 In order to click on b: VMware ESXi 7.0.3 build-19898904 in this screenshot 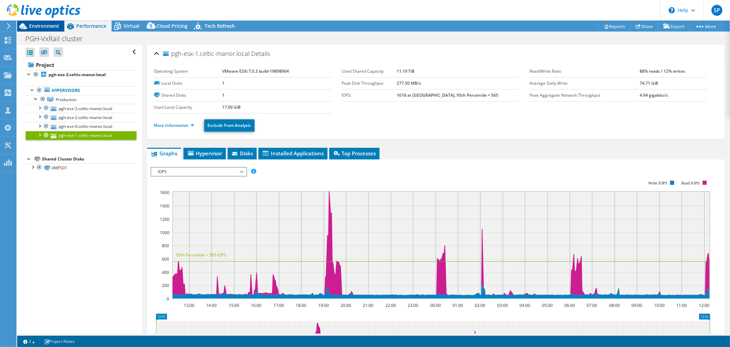, I will do `click(255, 71)`.